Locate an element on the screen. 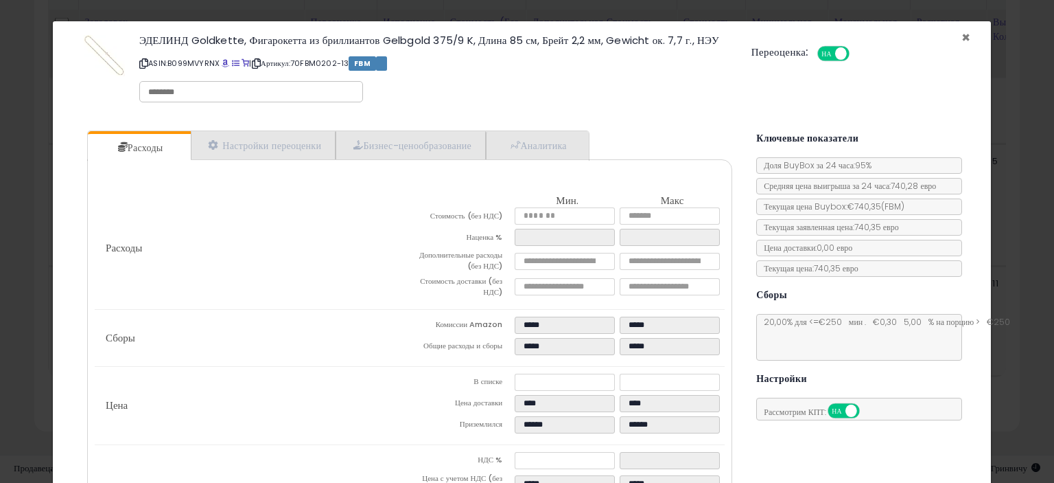 This screenshot has height=483, width=1054. font: Общие расходы и сборы is located at coordinates (463, 346).